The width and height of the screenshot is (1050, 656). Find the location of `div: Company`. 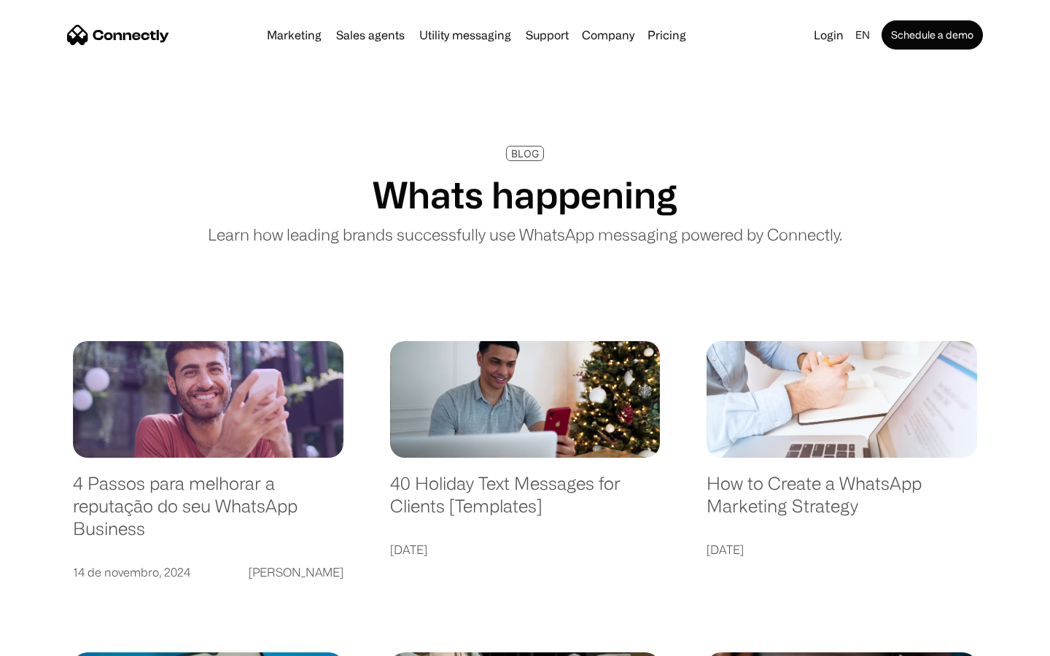

div: Company is located at coordinates (608, 35).